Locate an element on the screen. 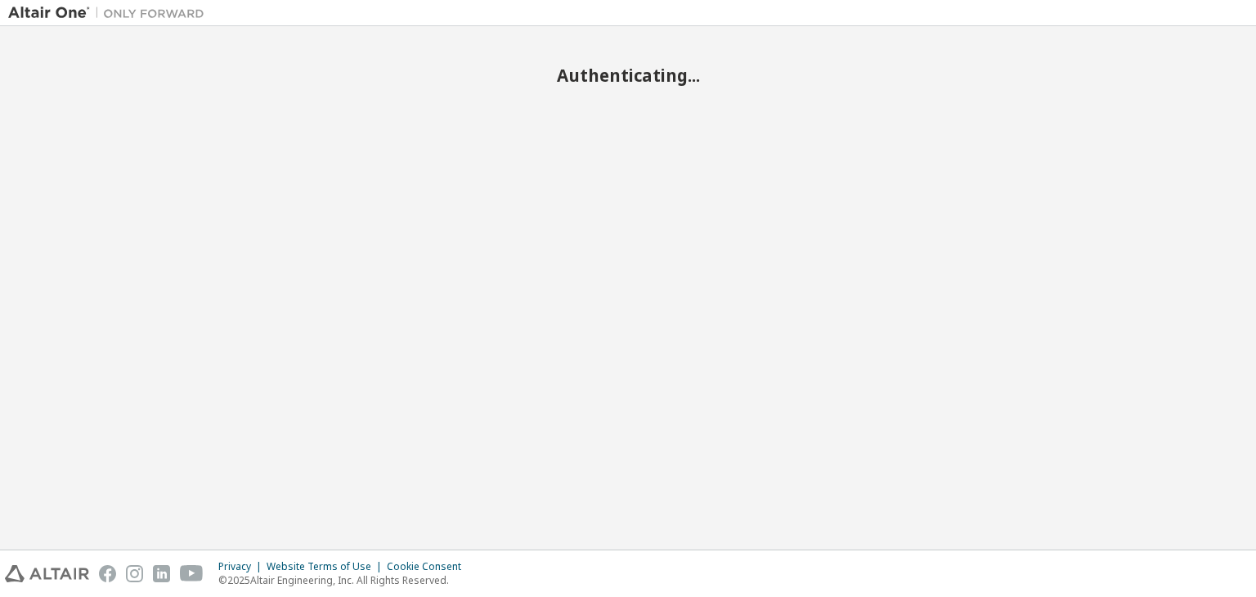  img: linkedin.svg is located at coordinates (161, 573).